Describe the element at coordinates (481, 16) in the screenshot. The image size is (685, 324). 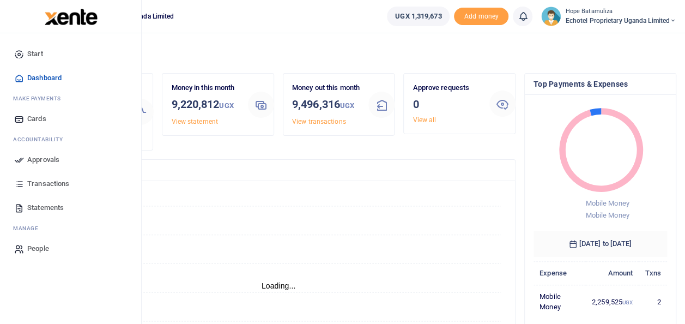
I see `li: Toup your wallet` at that location.